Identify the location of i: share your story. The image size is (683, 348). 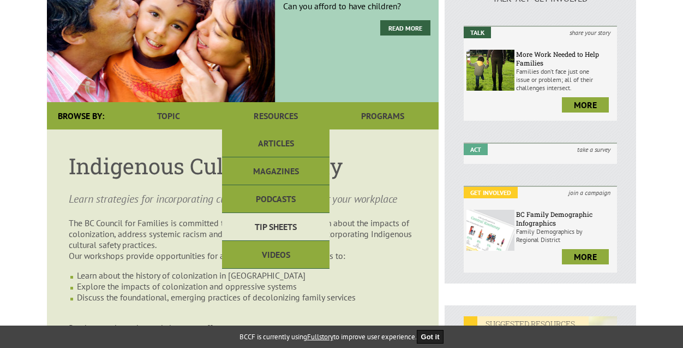
(590, 32).